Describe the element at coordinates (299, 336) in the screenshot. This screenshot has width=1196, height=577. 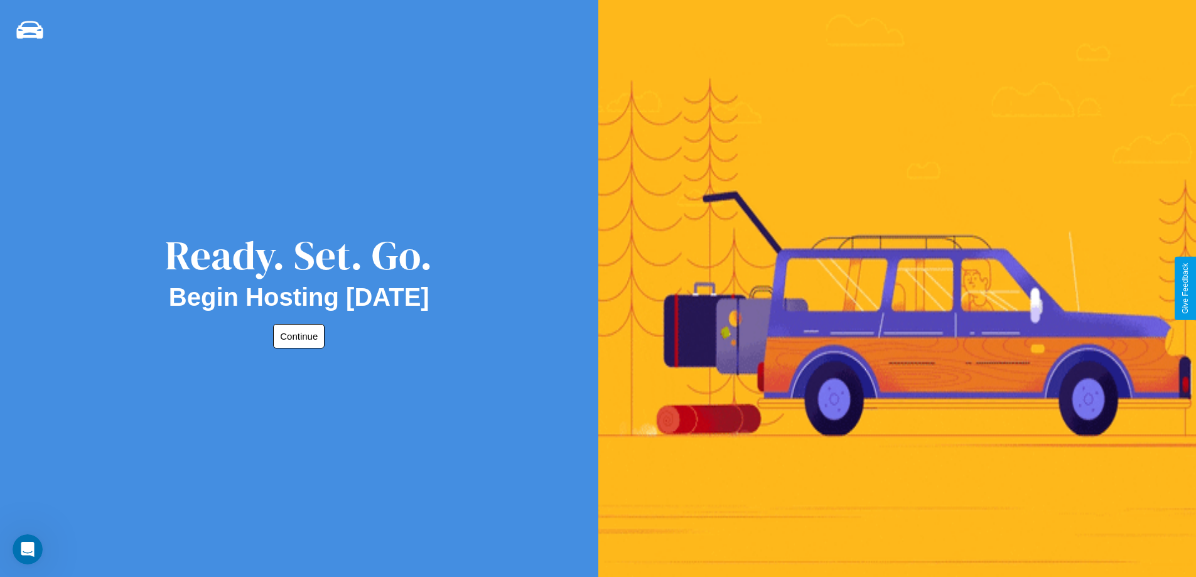
I see `button: Continue` at that location.